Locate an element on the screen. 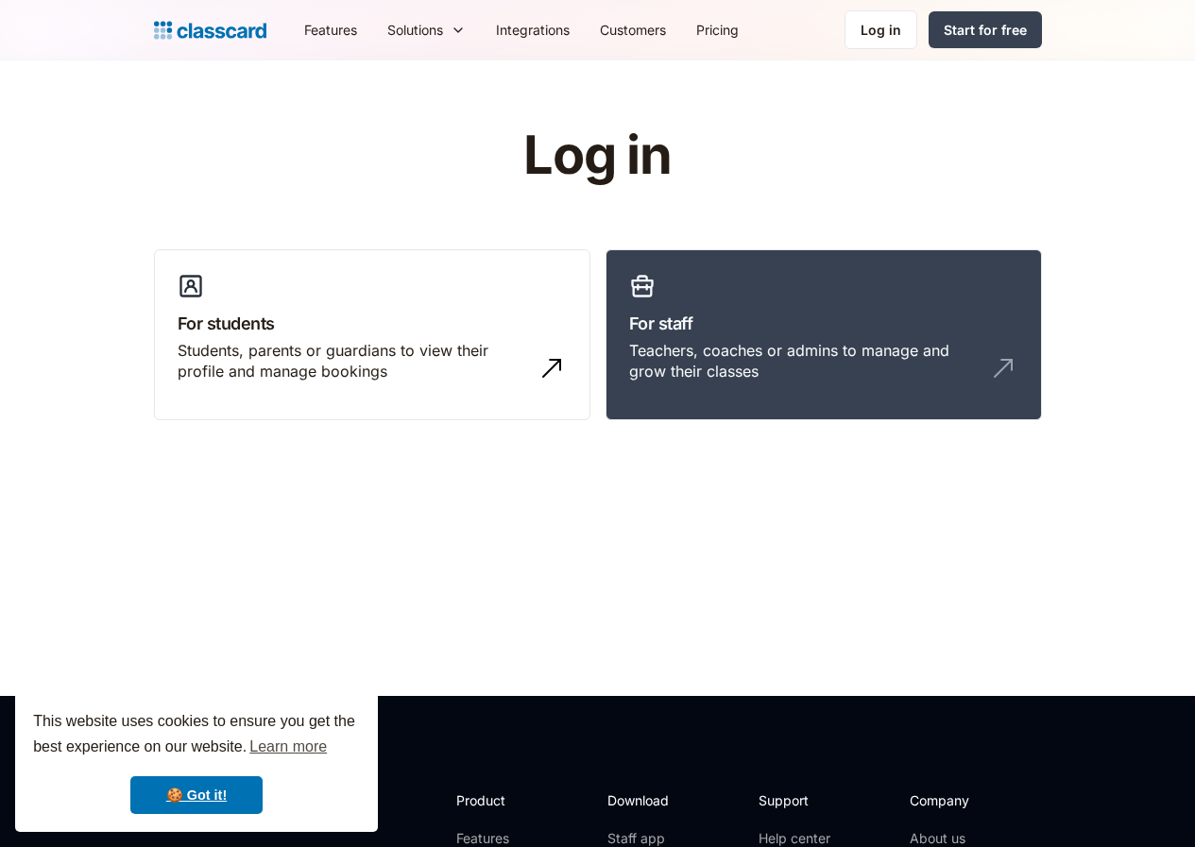 The width and height of the screenshot is (1195, 847). div: Teachers, coaches or admins to manage and grow their classes is located at coordinates (805, 361).